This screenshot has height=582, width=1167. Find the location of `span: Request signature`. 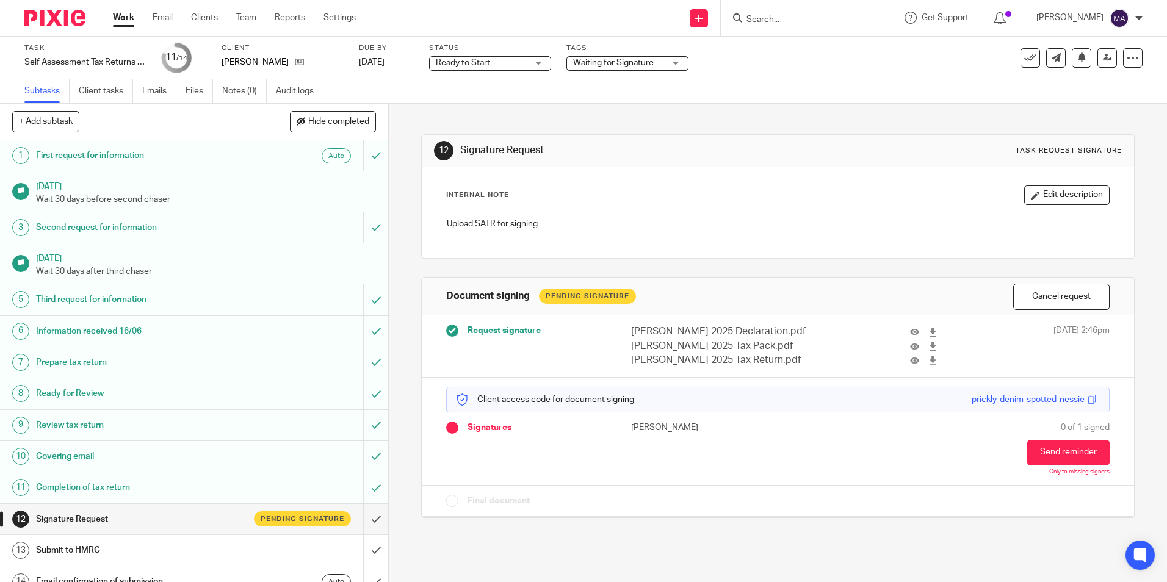

span: Request signature is located at coordinates (504, 331).